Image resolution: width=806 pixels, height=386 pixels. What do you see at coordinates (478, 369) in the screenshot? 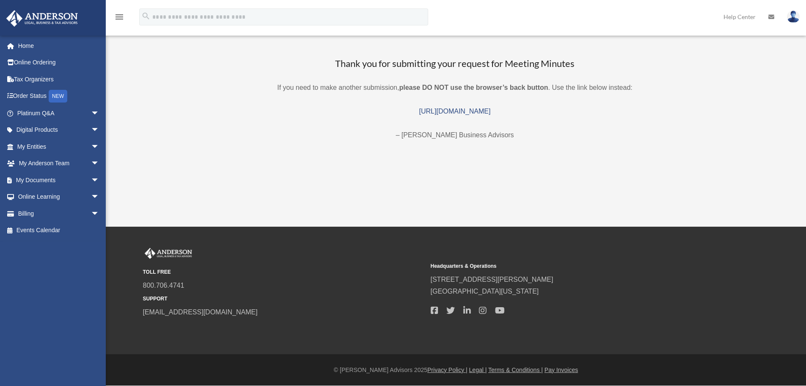
I see `a: Legal |` at bounding box center [478, 369].